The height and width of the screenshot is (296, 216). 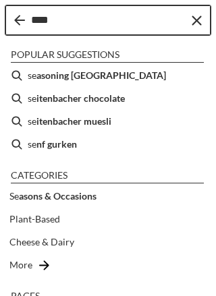 I want to click on li: More, so click(x=108, y=265).